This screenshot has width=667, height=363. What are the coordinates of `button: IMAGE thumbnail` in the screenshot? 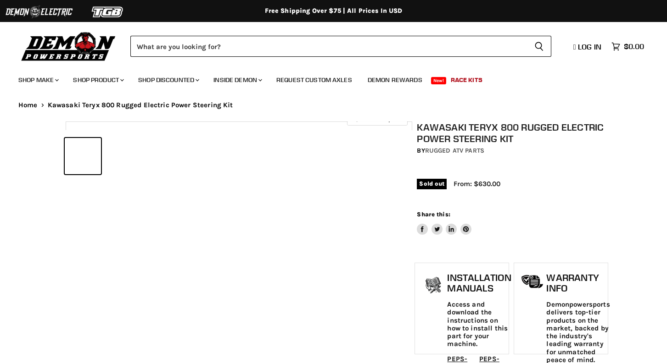 It's located at (83, 156).